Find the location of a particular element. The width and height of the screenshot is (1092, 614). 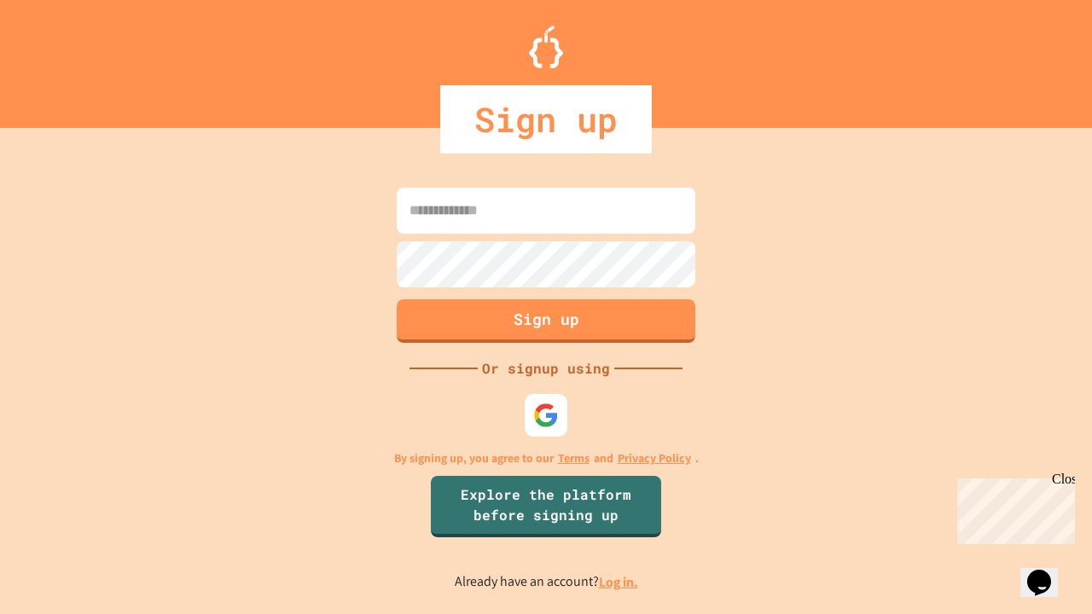

img: Logo.svg is located at coordinates (546, 47).